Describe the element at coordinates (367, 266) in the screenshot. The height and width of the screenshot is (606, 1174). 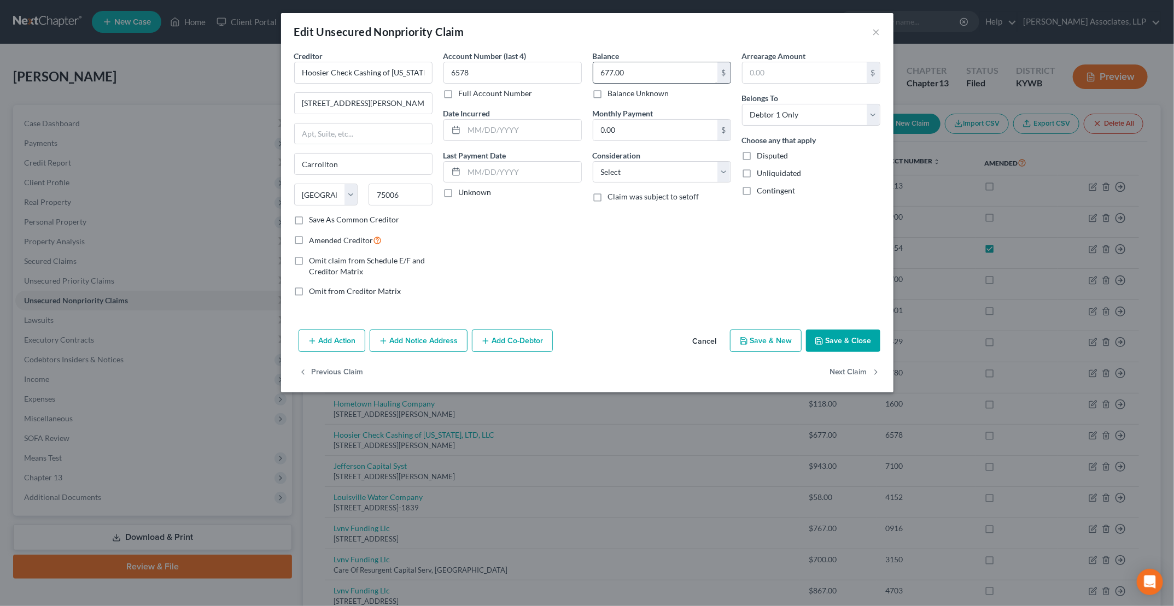
I see `span: Omit claim from Schedule E/F and Creditor Matrix` at that location.